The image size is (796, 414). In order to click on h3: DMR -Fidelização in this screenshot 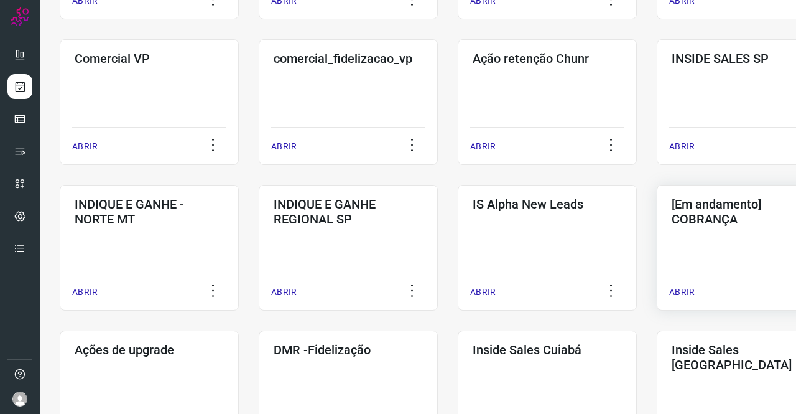, I will do `click(348, 350)`.